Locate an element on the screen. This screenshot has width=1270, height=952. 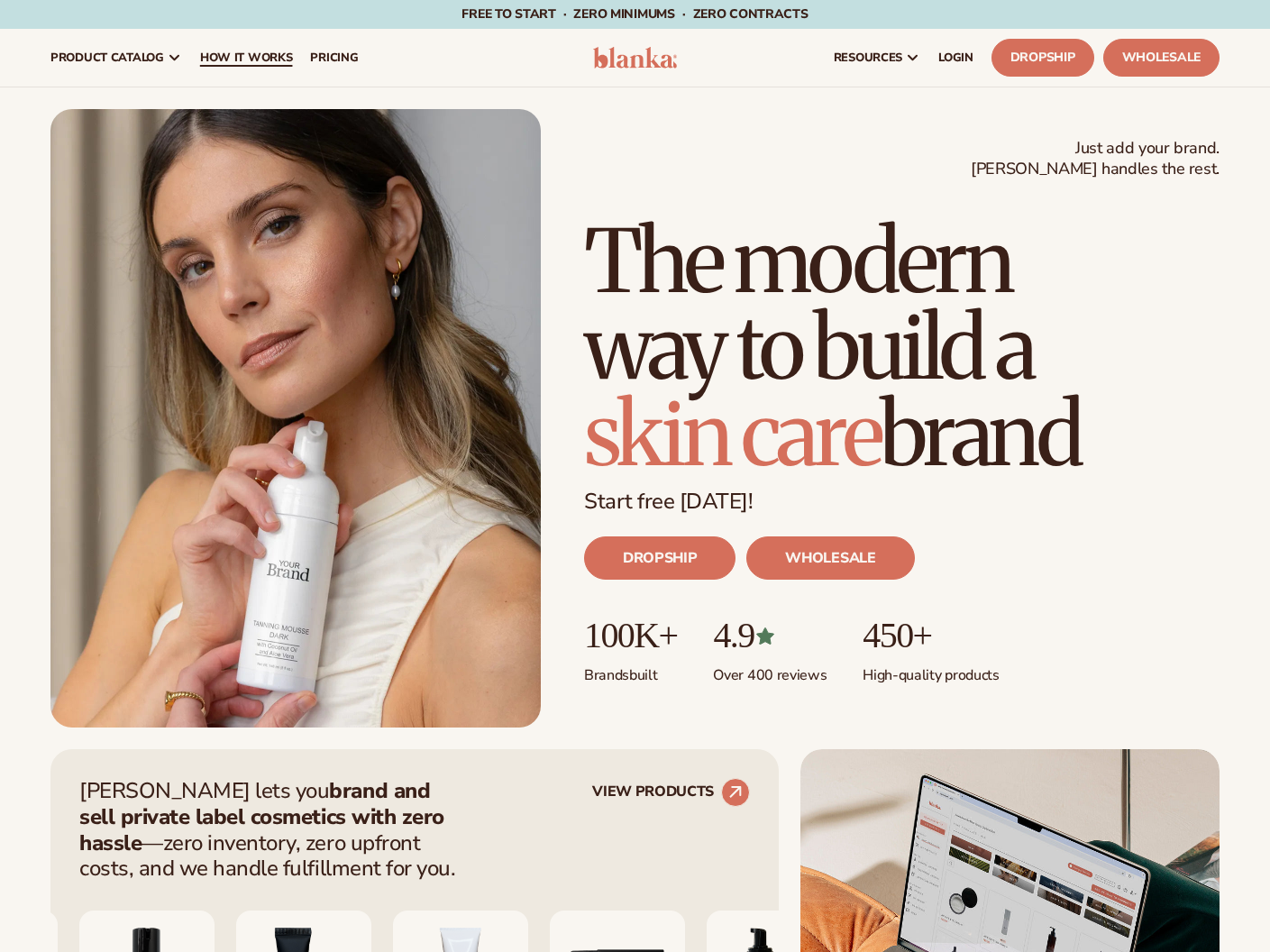
span: product catalog is located at coordinates (107, 58).